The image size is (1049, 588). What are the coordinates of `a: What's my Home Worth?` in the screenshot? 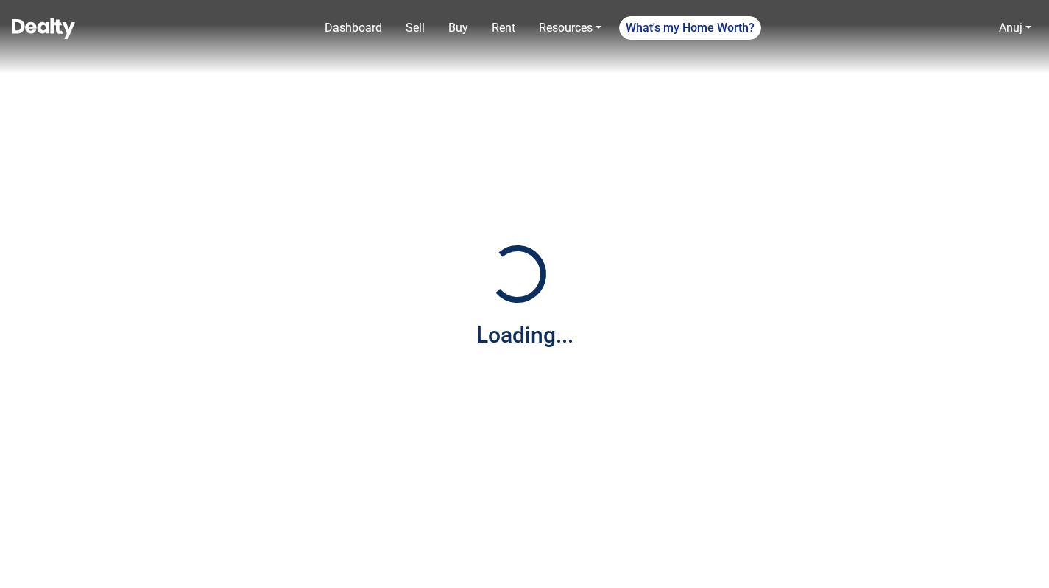 It's located at (690, 28).